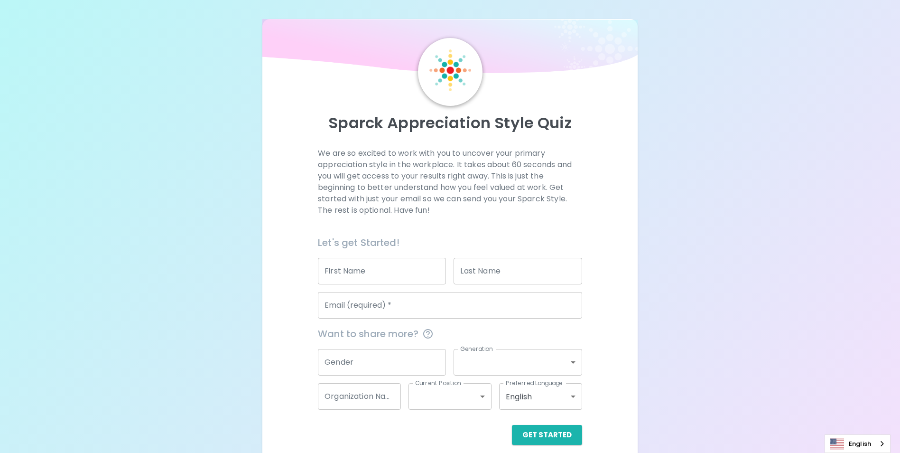 The width and height of the screenshot is (900, 453). Describe the element at coordinates (858, 443) in the screenshot. I see `aside: Language selected: English` at that location.